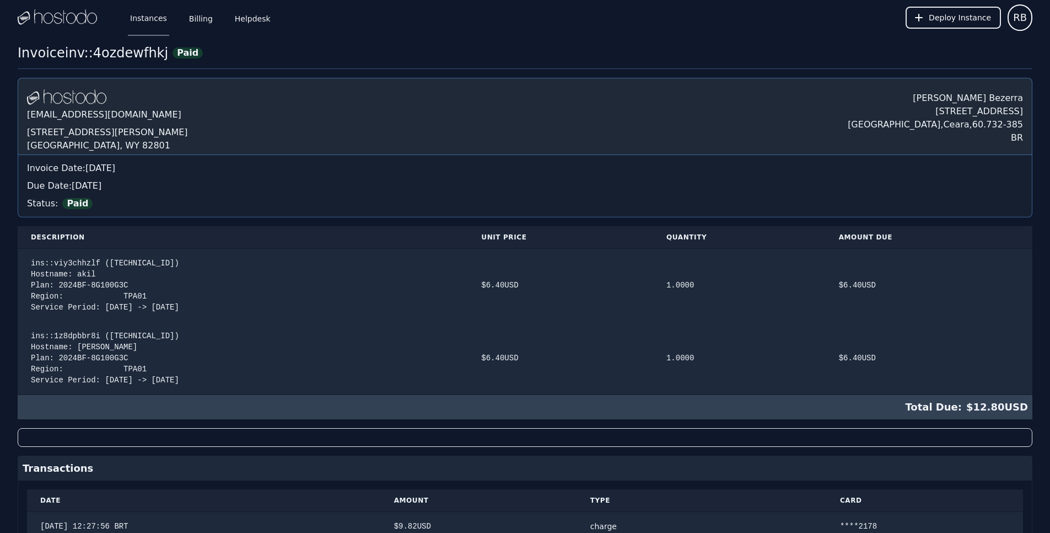  I want to click on th: Description, so click(243, 237).